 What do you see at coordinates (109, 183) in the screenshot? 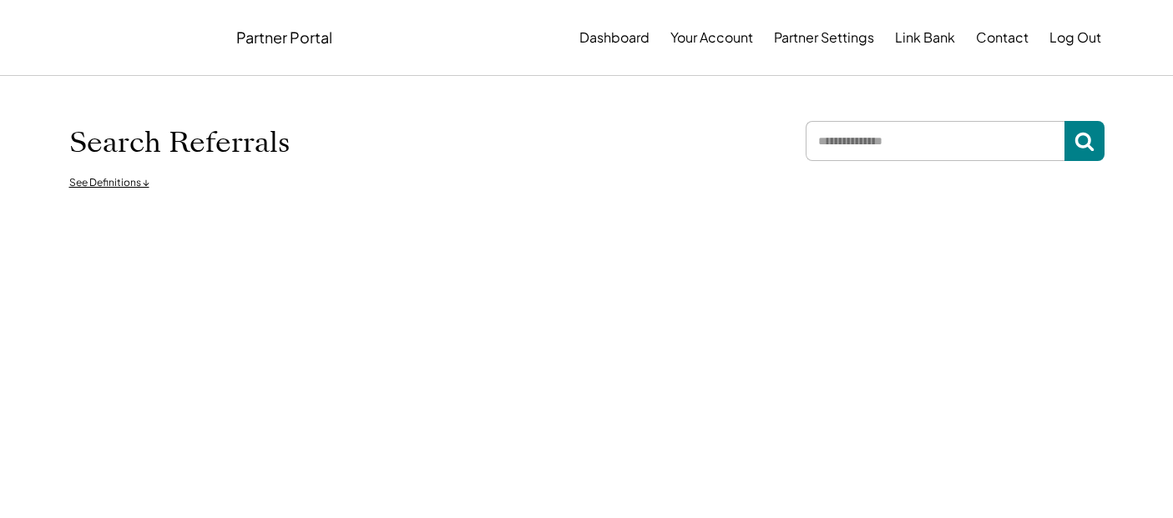
I see `div: See Definitions ↓` at bounding box center [109, 183].